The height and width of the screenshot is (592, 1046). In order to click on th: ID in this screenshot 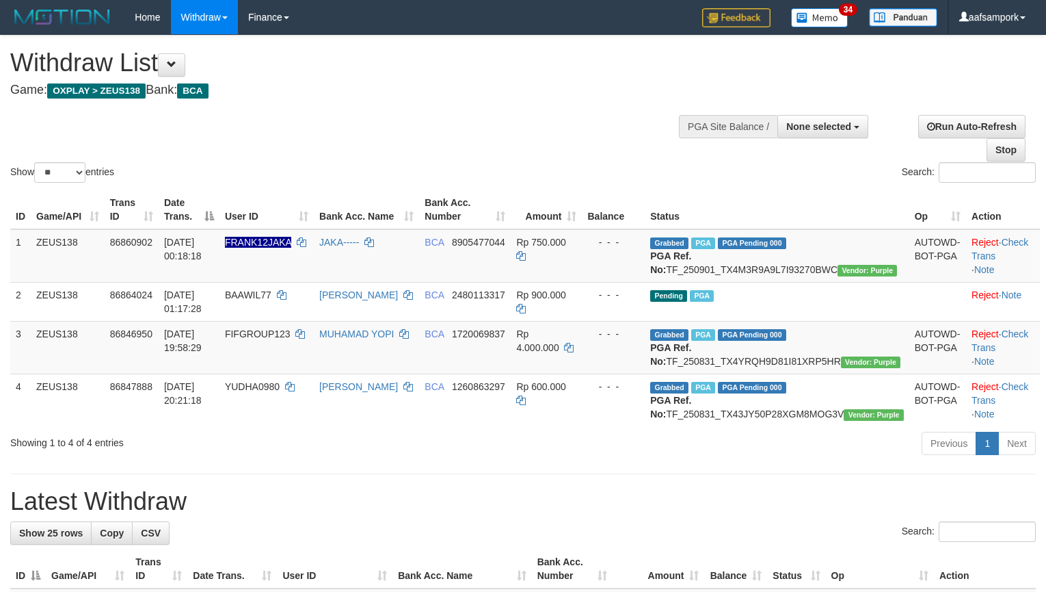, I will do `click(21, 209)`.